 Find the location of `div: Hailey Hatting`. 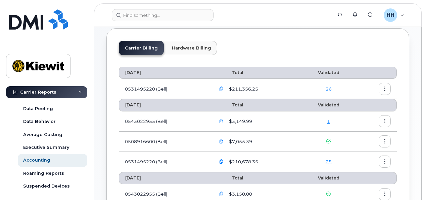

div: Hailey Hatting is located at coordinates (394, 15).